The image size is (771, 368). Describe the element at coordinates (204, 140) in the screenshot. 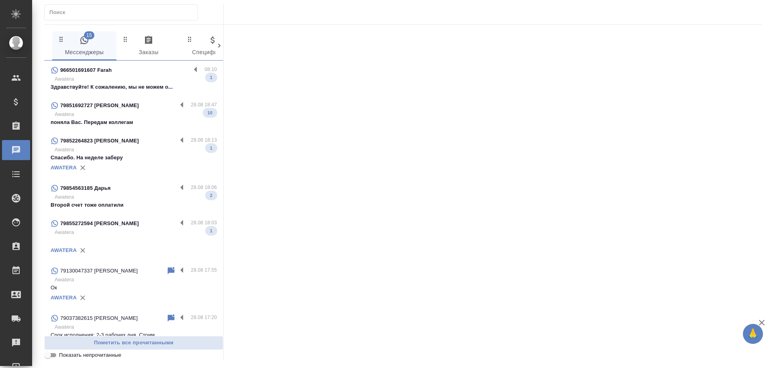

I see `p: 28.08 18:13` at that location.